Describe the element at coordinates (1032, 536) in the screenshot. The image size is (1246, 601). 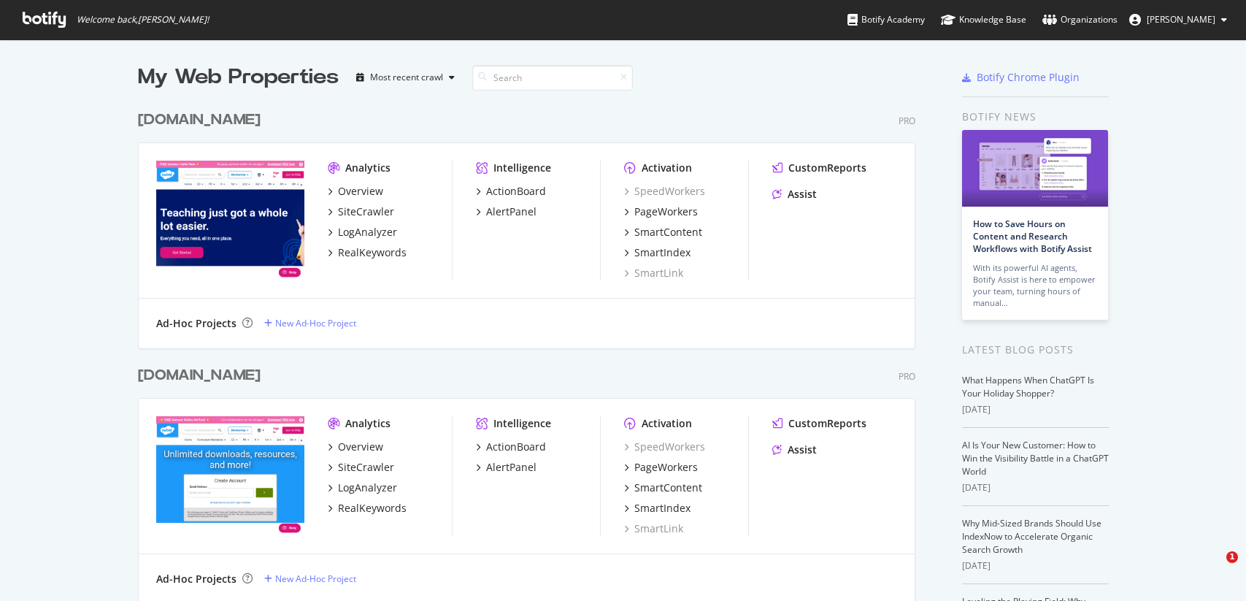
I see `a: Why Mid-Sized Brands Should Use IndexNow to Accelerate Organic Search Growth` at that location.